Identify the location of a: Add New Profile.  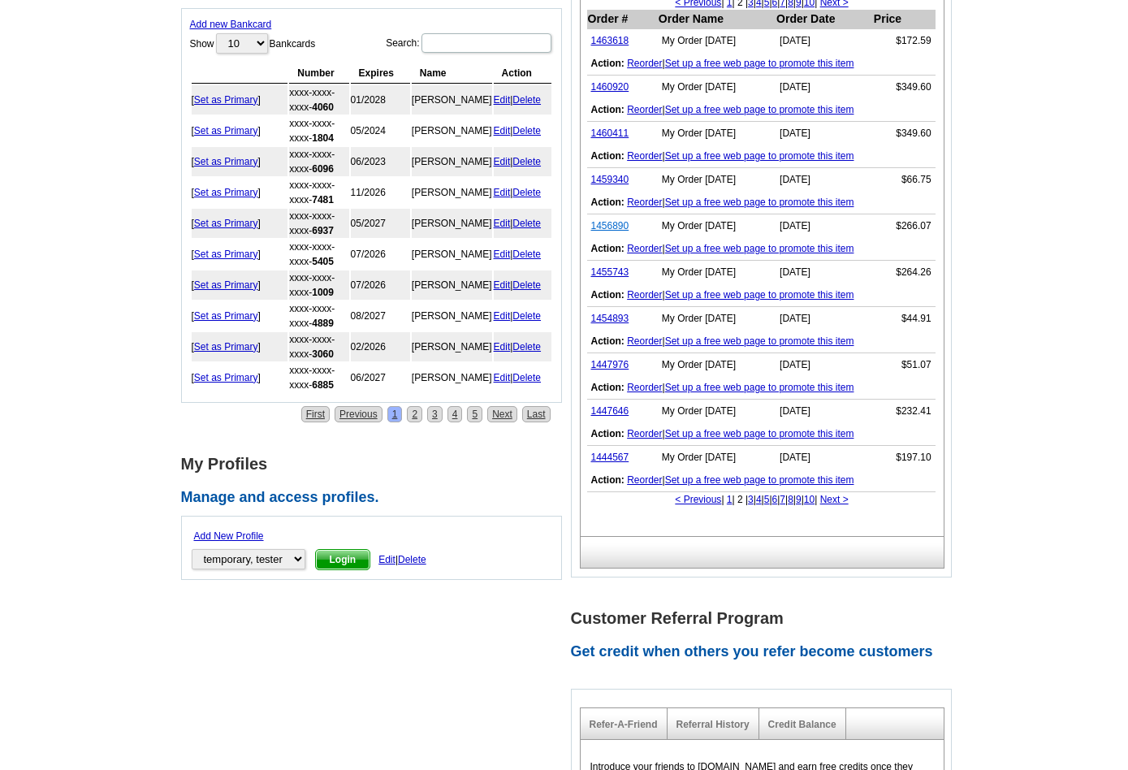
(229, 536).